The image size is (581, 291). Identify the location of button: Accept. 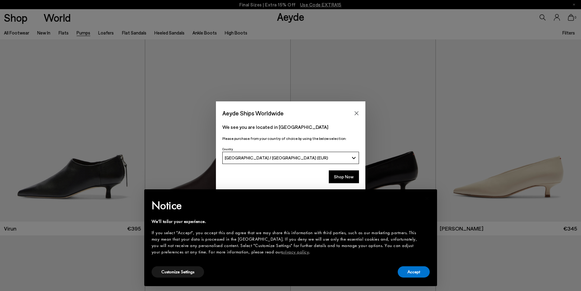
(414, 271).